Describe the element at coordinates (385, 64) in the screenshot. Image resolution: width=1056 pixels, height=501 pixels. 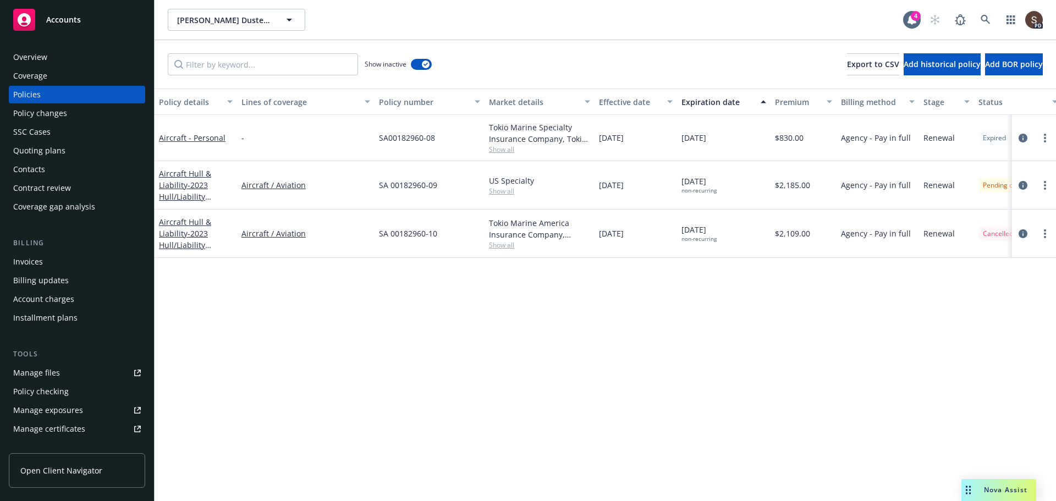
I see `span: Show inactive` at that location.